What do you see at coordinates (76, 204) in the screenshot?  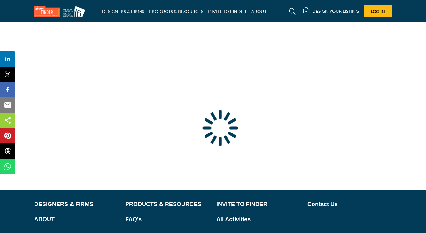 I see `p: DESIGNERS & FIRMS` at bounding box center [76, 204].